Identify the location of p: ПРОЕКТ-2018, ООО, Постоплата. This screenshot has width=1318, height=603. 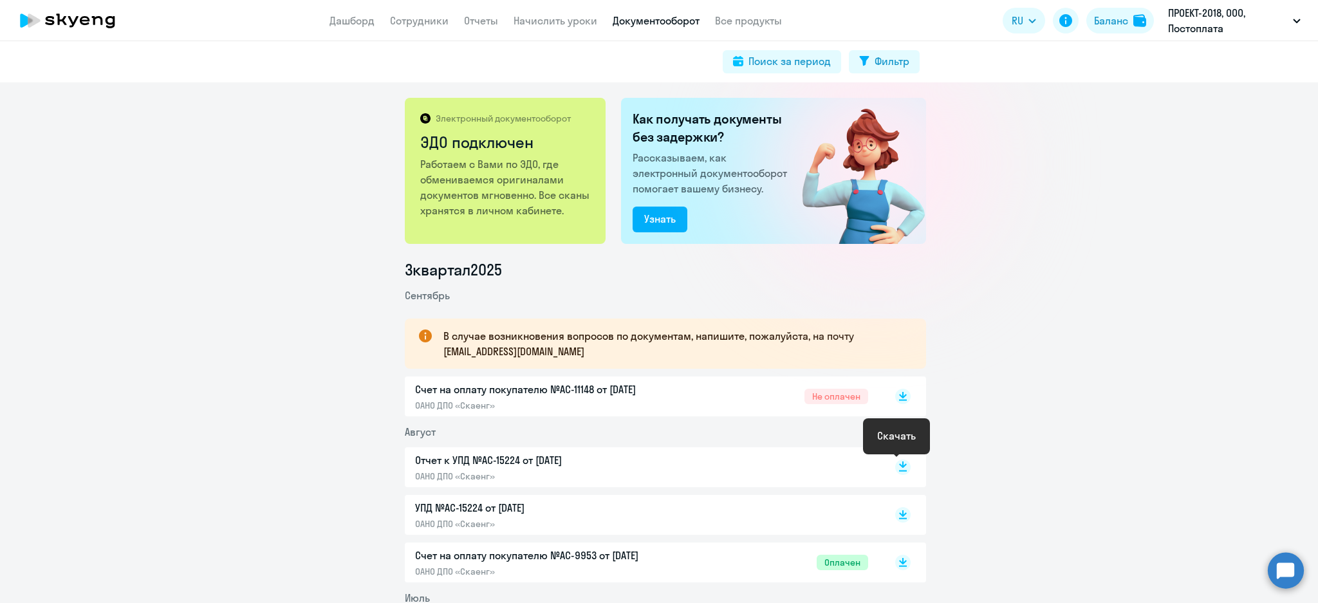
(1228, 21).